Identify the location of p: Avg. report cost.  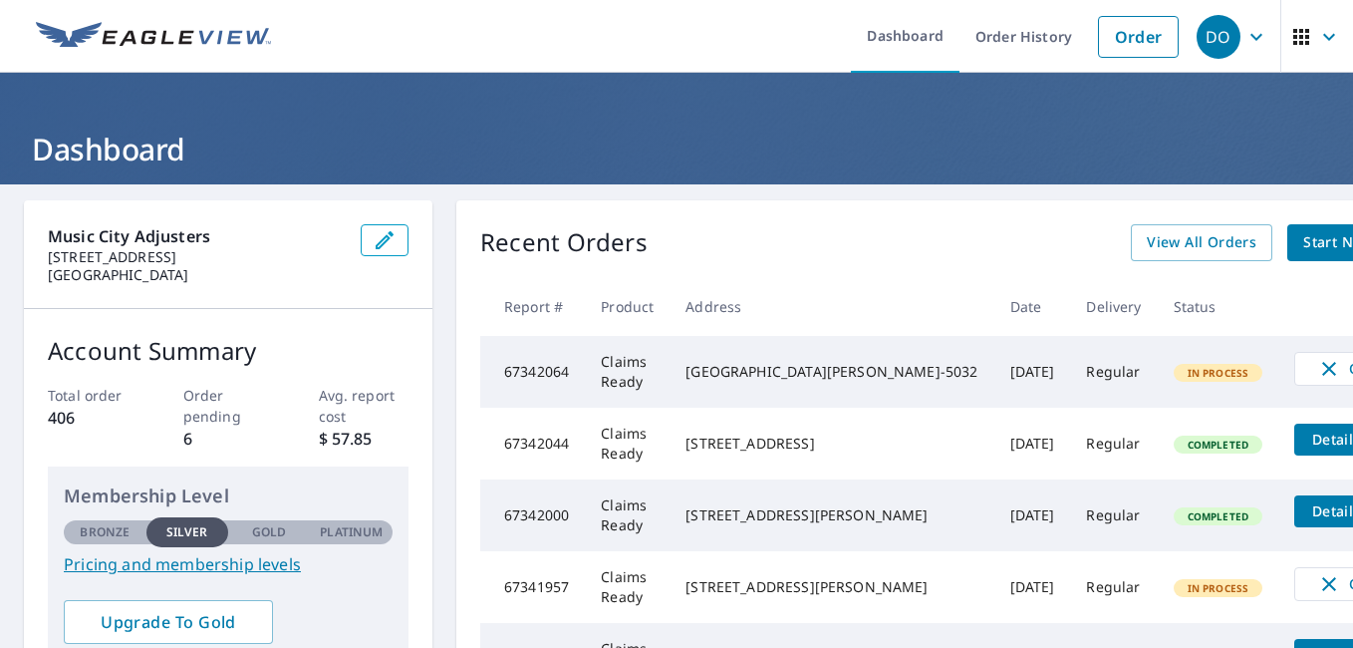
(364, 405).